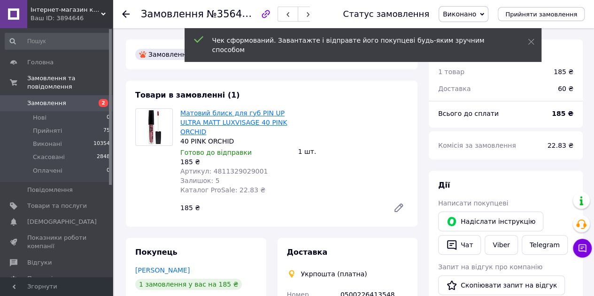 This screenshot has height=296, width=594. Describe the element at coordinates (541, 14) in the screenshot. I see `span: Прийняти замовлення` at that location.